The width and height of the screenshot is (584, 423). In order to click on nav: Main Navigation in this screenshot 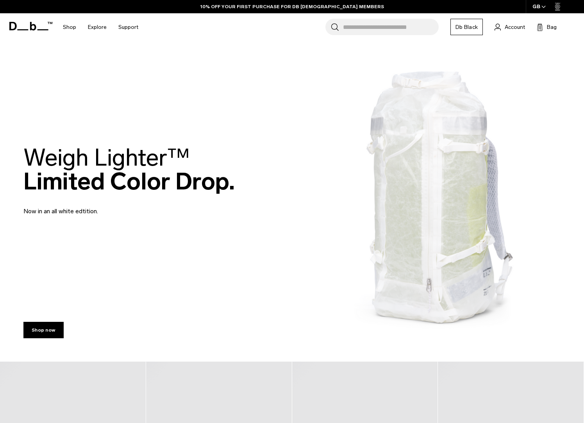, I will do `click(100, 27)`.